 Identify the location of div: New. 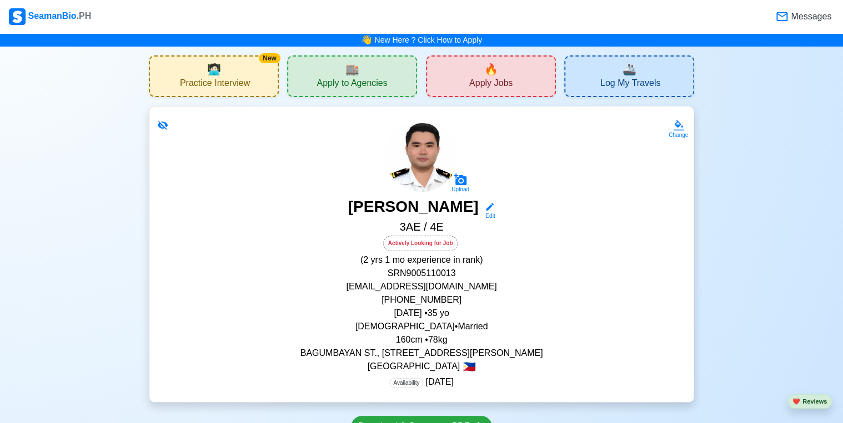
(269, 58).